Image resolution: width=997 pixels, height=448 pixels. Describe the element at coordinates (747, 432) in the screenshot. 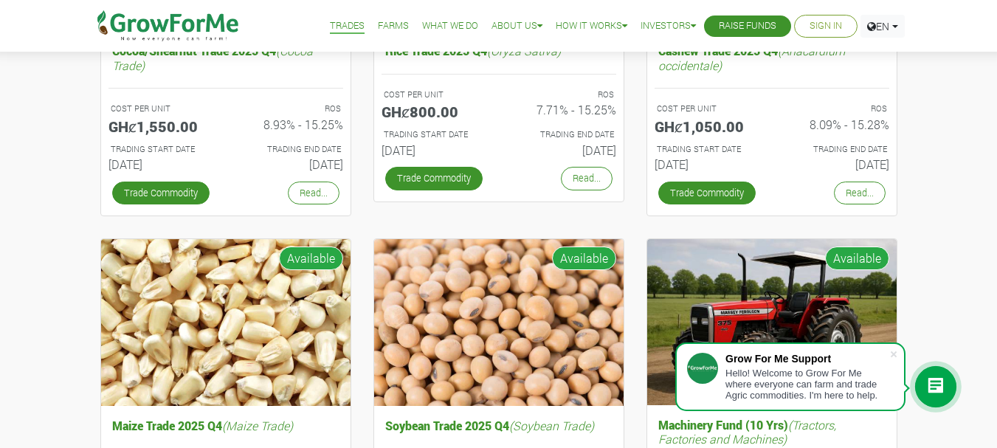

I see `i: (Tractors, Factories and Machines)` at that location.